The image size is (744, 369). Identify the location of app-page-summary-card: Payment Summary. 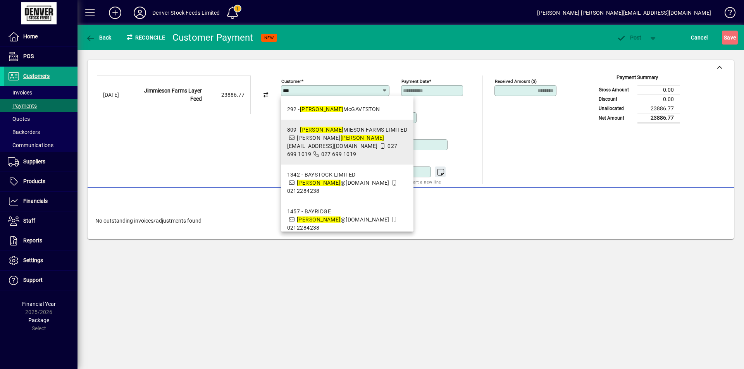
(637, 100).